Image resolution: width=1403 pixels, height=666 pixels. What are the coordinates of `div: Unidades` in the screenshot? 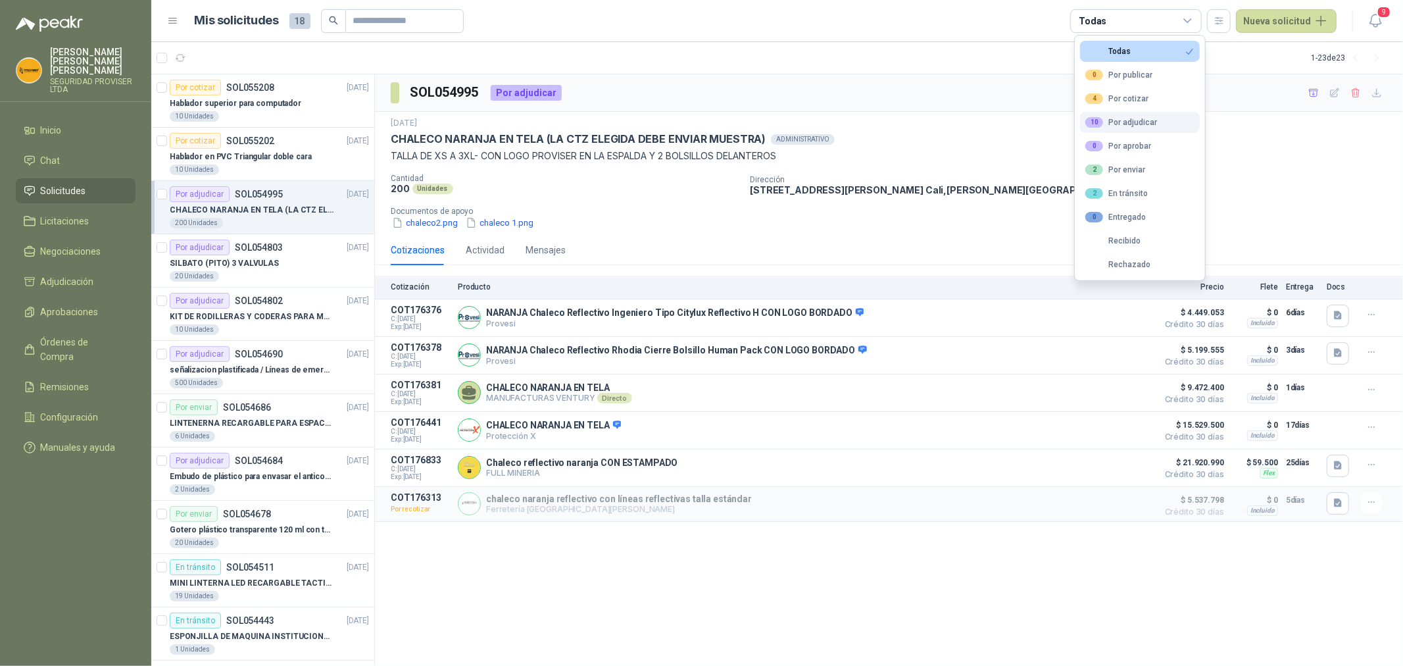 It's located at (433, 189).